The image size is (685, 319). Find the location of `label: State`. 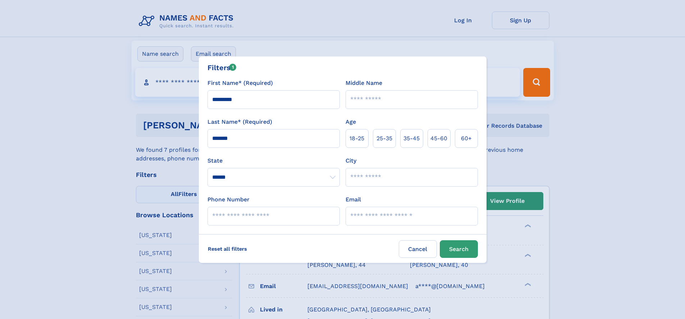

label: State is located at coordinates (274, 161).